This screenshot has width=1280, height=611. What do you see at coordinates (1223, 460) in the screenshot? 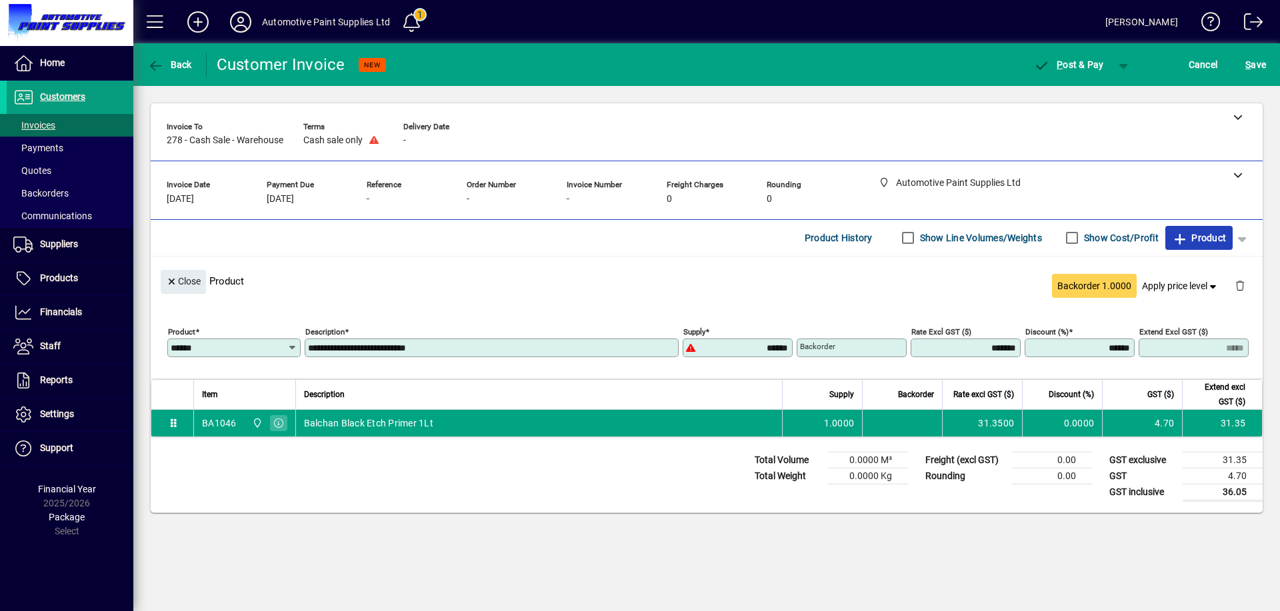
I see `td: 31.35` at bounding box center [1223, 460].